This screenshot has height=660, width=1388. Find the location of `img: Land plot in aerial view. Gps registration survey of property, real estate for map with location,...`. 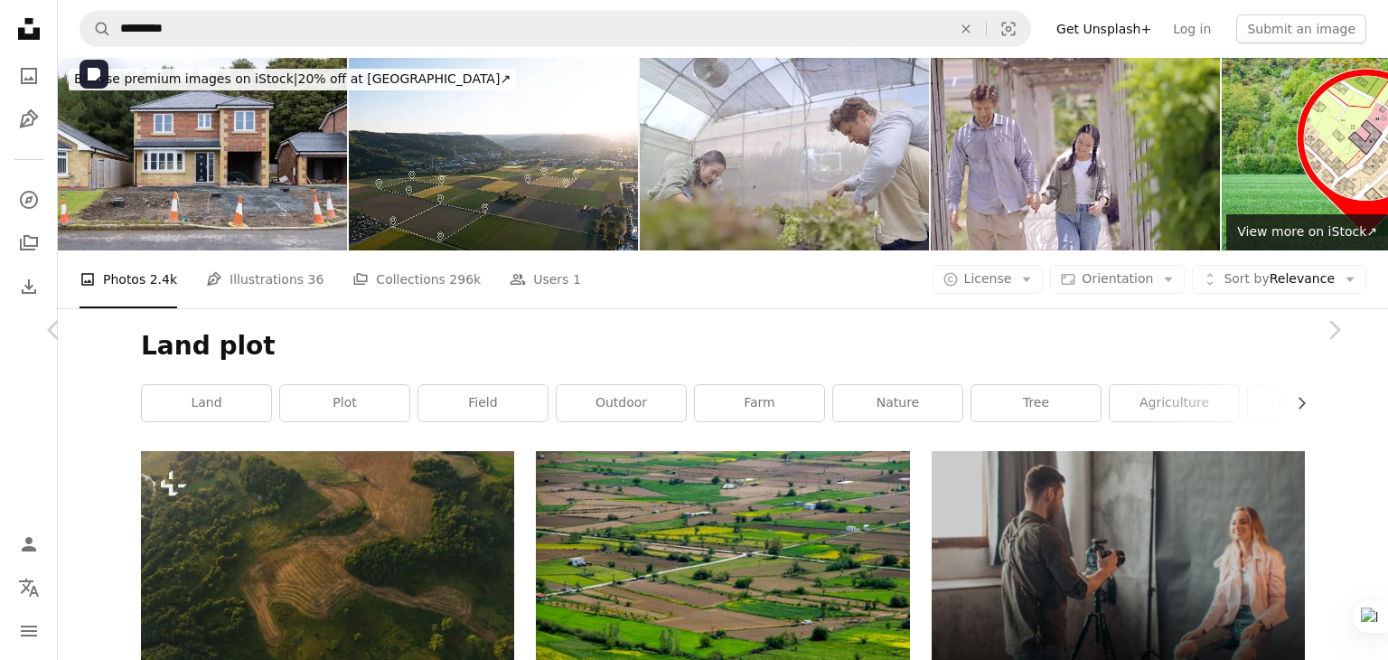

img: Land plot in aerial view. Gps registration survey of property, real estate for map with location,... is located at coordinates (494, 154).